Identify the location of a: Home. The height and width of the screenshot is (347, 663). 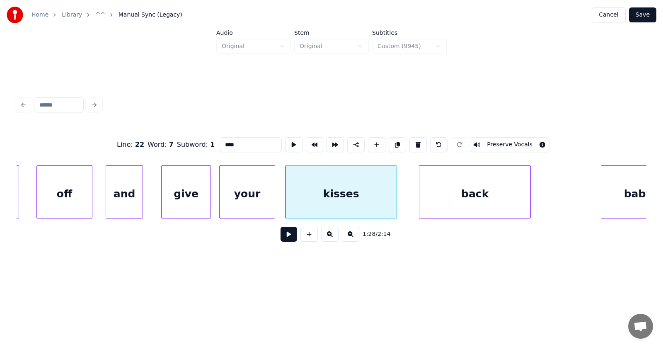
(40, 15).